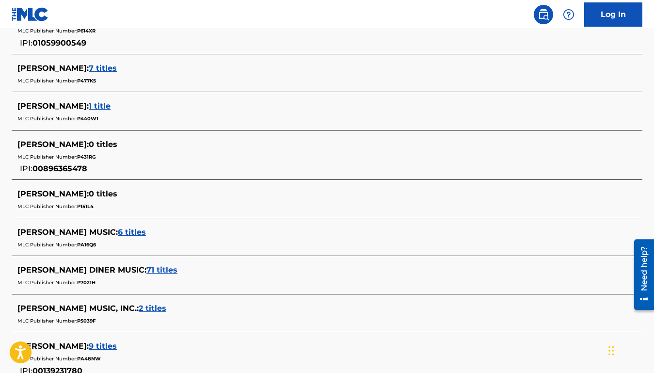  Describe the element at coordinates (568, 15) in the screenshot. I see `div: Help` at that location.